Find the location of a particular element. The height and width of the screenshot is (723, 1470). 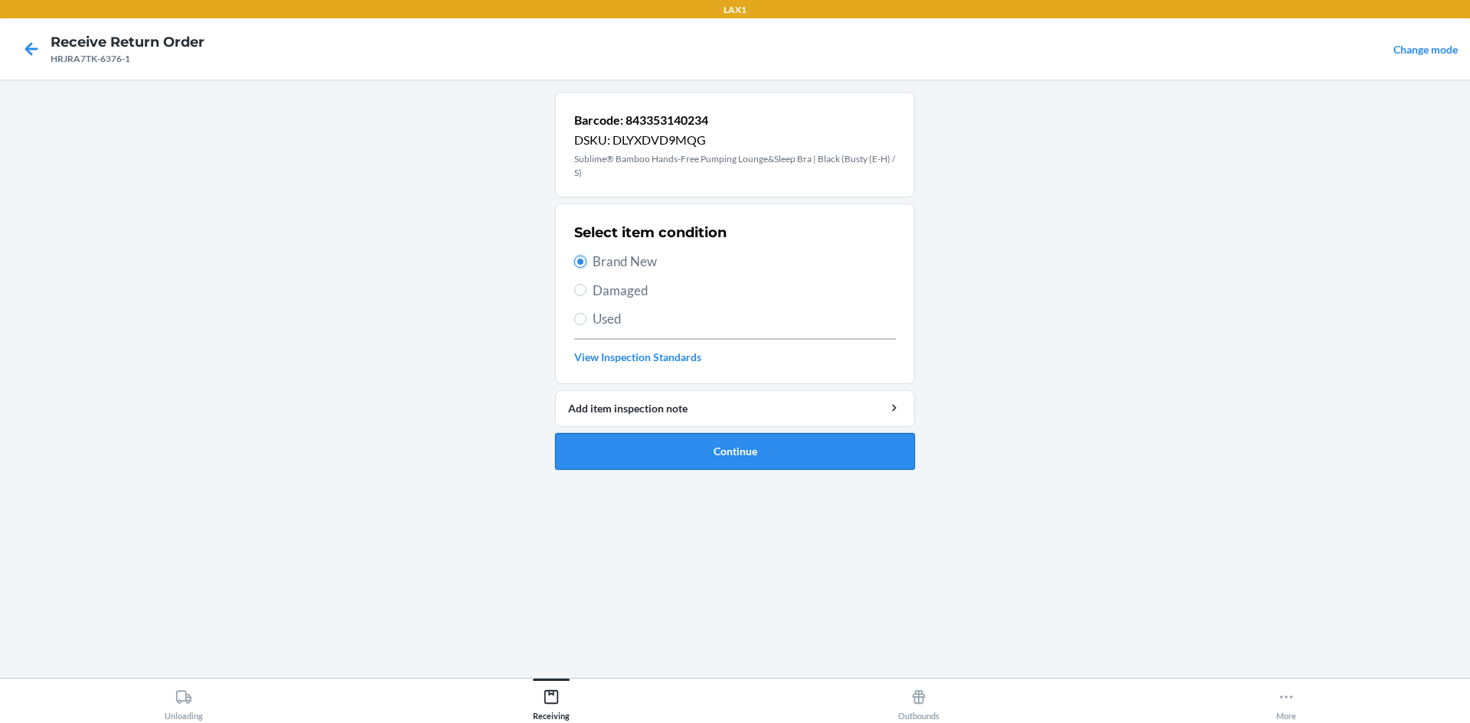

input: Damaged is located at coordinates (580, 290).